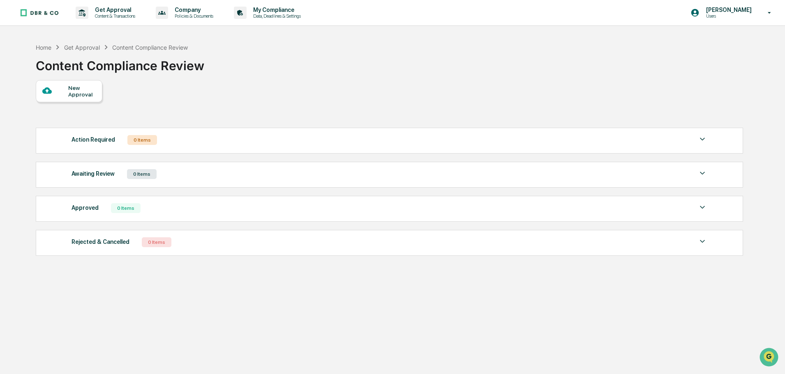  What do you see at coordinates (85, 108) in the screenshot?
I see `span: Attestations` at bounding box center [85, 108].